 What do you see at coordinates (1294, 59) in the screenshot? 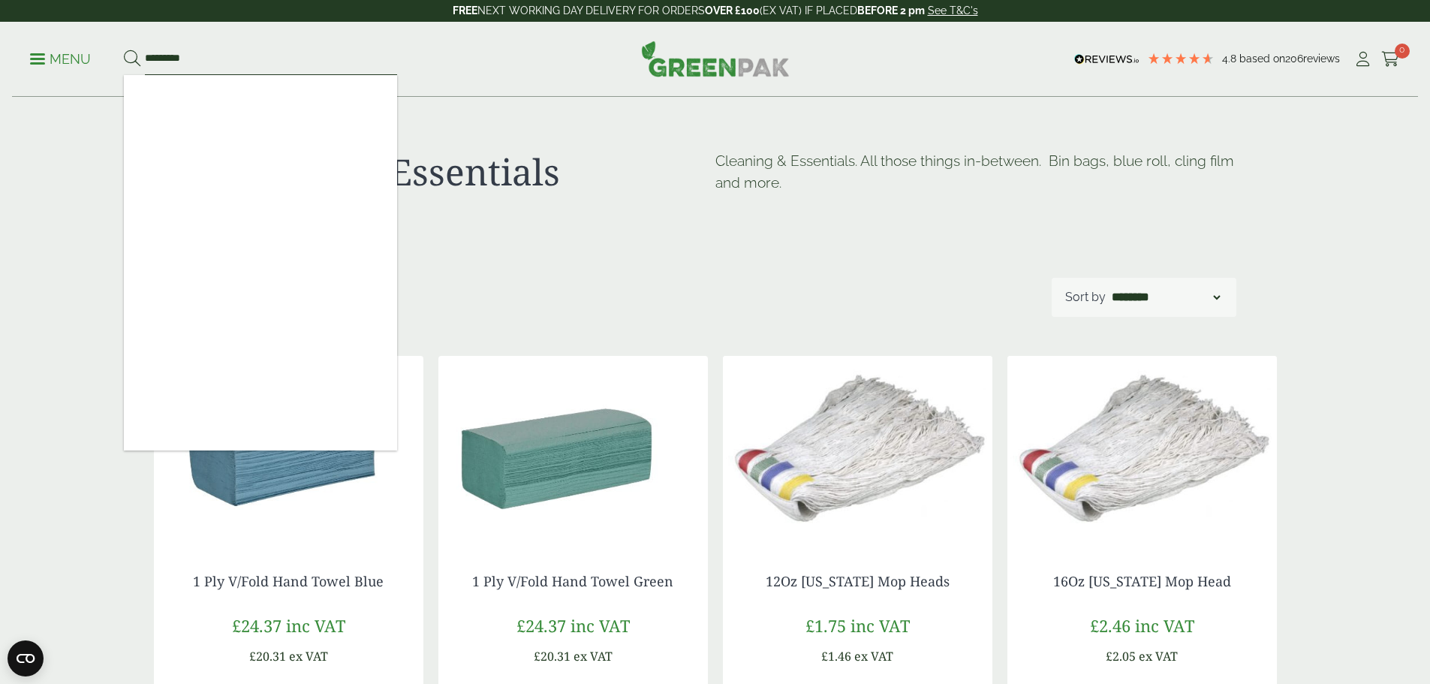
I see `span: 206` at bounding box center [1294, 59].